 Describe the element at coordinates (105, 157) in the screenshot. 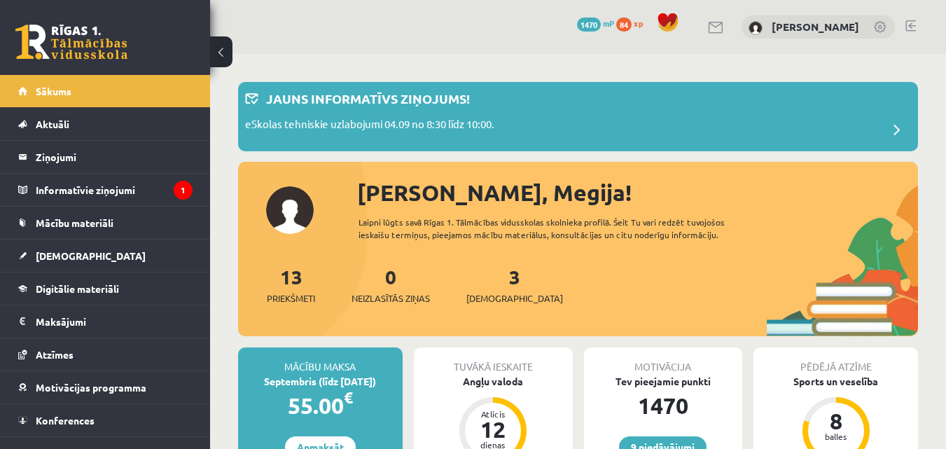

I see `a: Ziņojumi` at that location.